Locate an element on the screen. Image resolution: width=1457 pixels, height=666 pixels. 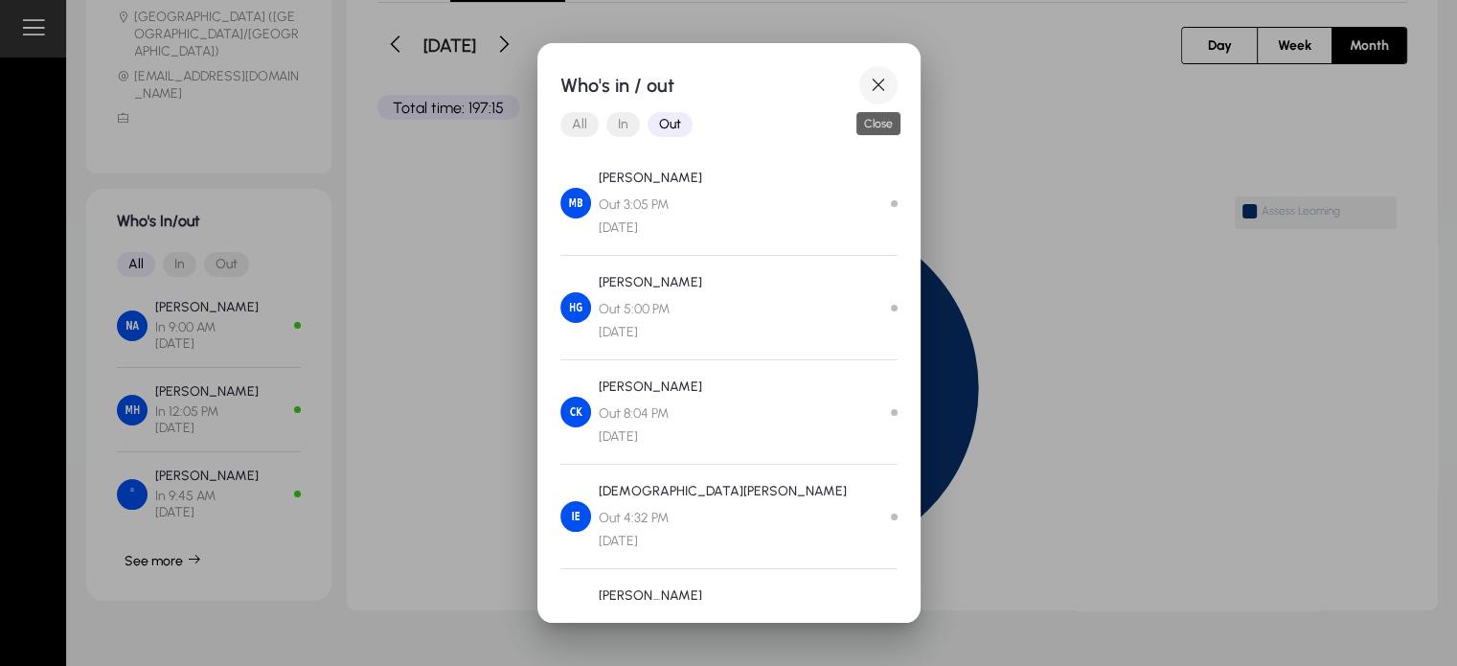
span: In is located at coordinates (623, 125).